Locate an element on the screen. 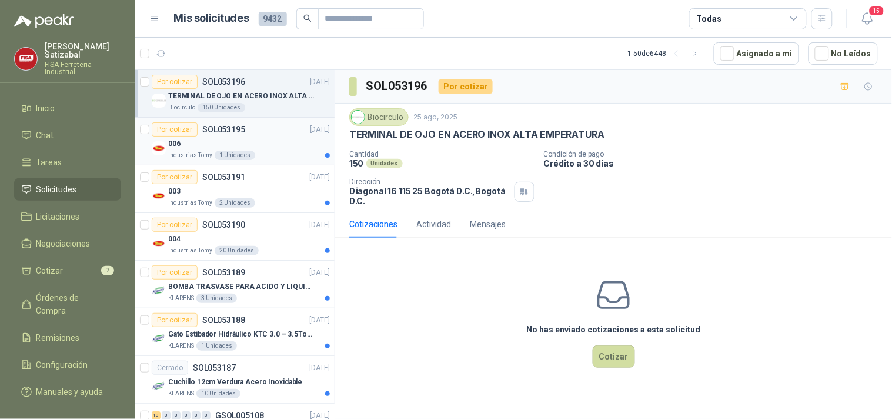 Image resolution: width=892 pixels, height=419 pixels. p: SOL053189 is located at coordinates (224, 272).